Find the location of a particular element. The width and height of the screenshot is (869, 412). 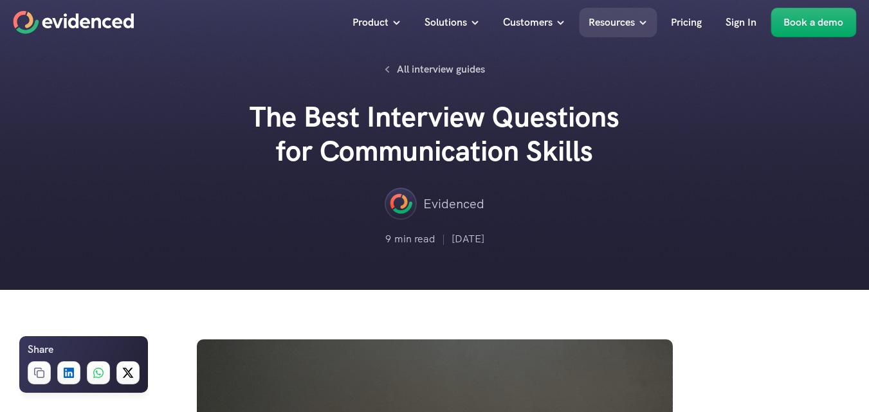

p: Book a demo is located at coordinates (813, 23).